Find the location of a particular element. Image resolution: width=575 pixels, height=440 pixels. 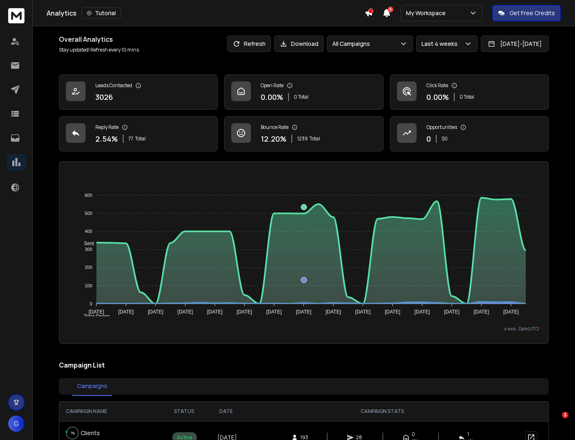

a: Leads Contacted3026 is located at coordinates (138, 92).